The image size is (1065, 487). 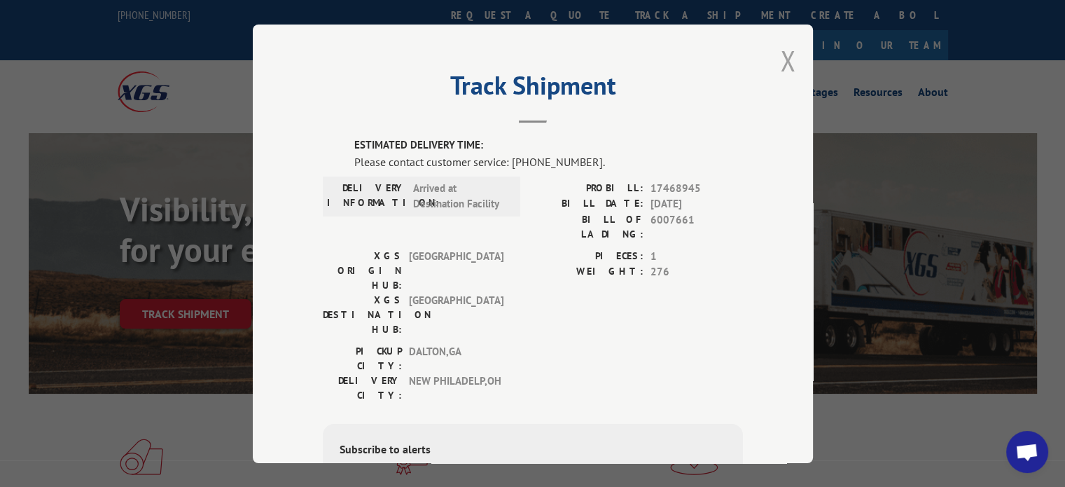 I want to click on span: Arrived at Destination Facility, so click(x=460, y=195).